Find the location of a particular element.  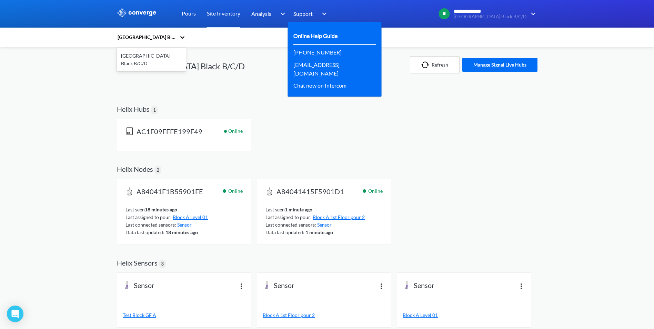

span: 3 is located at coordinates (162, 264).